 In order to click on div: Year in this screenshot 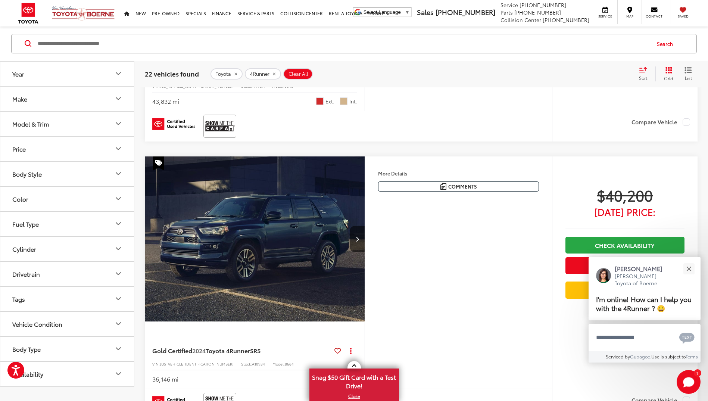, I will do `click(18, 73)`.